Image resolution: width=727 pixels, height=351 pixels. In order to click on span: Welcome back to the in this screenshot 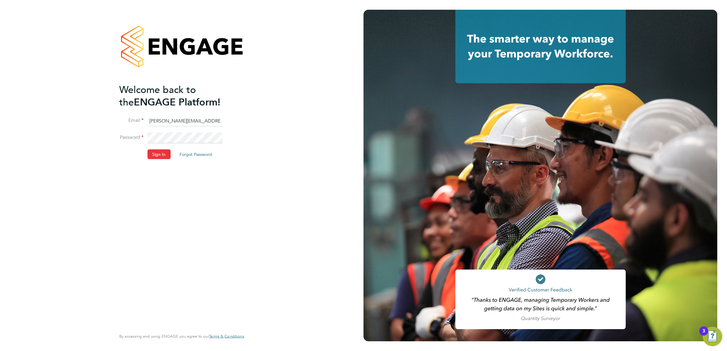, I will do `click(158, 96)`.